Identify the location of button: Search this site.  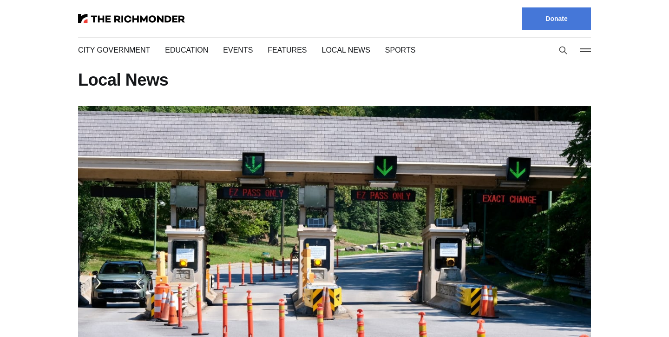
(563, 50).